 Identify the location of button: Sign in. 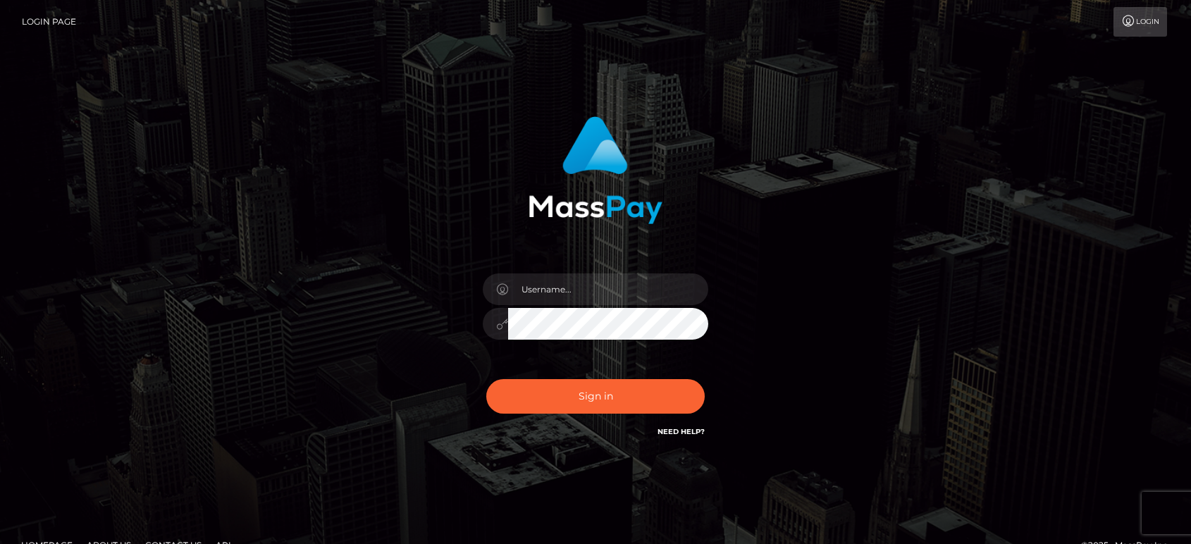
(596, 396).